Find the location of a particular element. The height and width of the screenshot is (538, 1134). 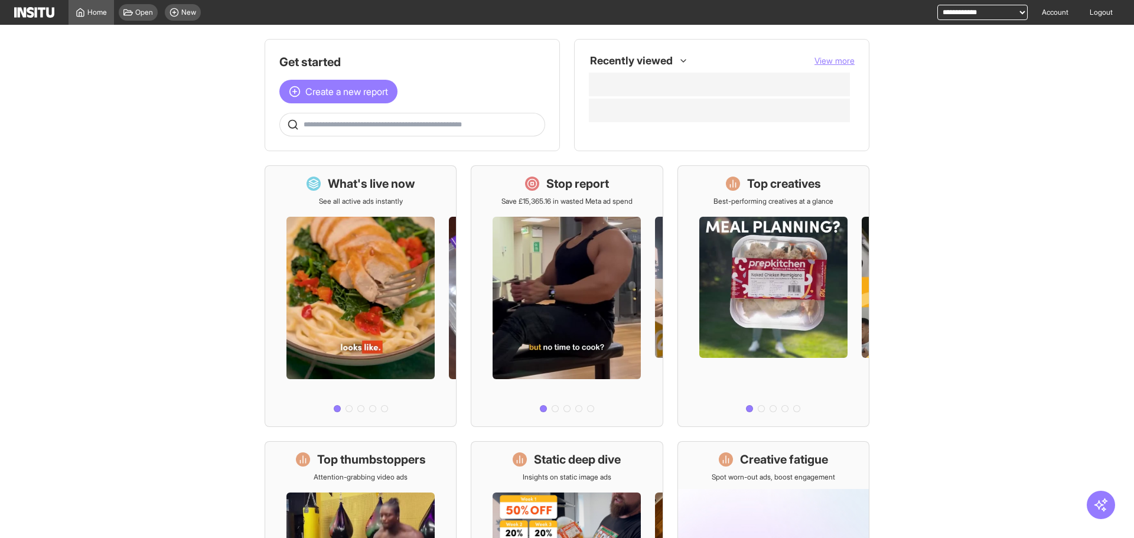

h1: Static deep dive is located at coordinates (577, 460).